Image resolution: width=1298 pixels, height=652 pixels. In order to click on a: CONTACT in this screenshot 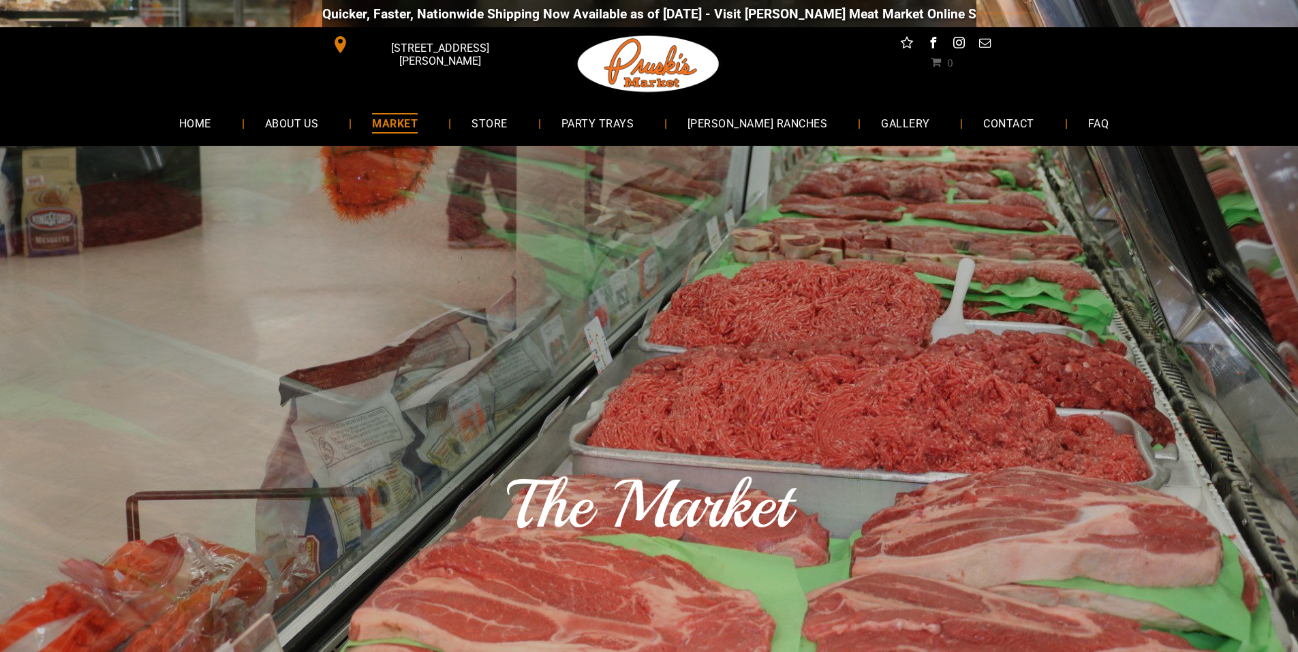, I will do `click(1008, 123)`.